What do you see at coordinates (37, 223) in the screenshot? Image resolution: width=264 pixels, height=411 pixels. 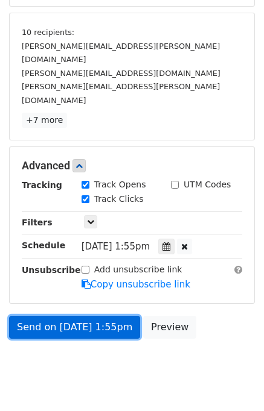 I see `strong: Filters` at bounding box center [37, 223].